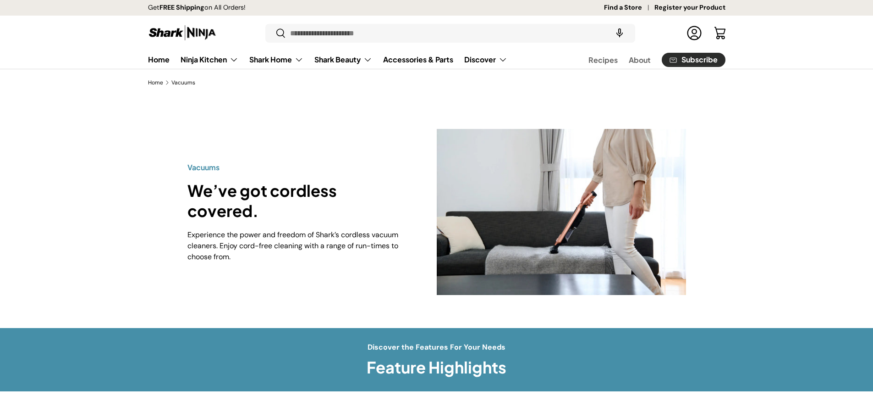 The width and height of the screenshot is (873, 418). I want to click on img: Shark Ninja Philippines, so click(182, 33).